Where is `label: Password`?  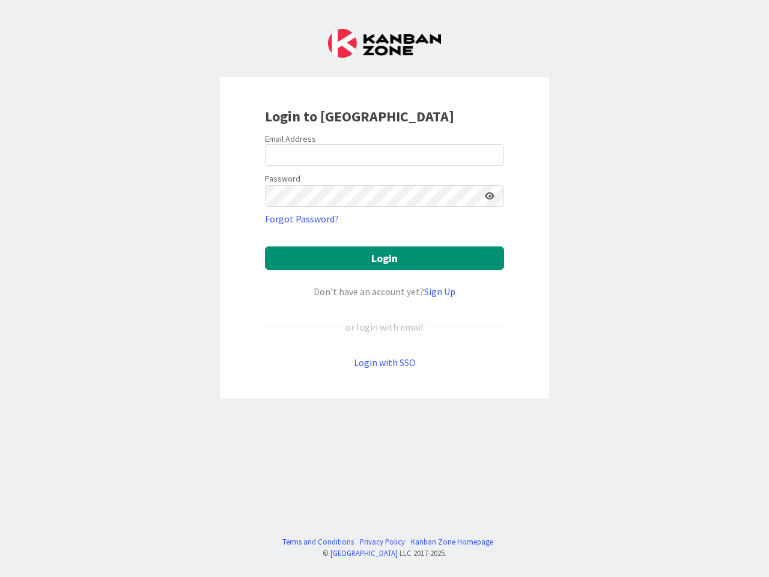
label: Password is located at coordinates (282, 178).